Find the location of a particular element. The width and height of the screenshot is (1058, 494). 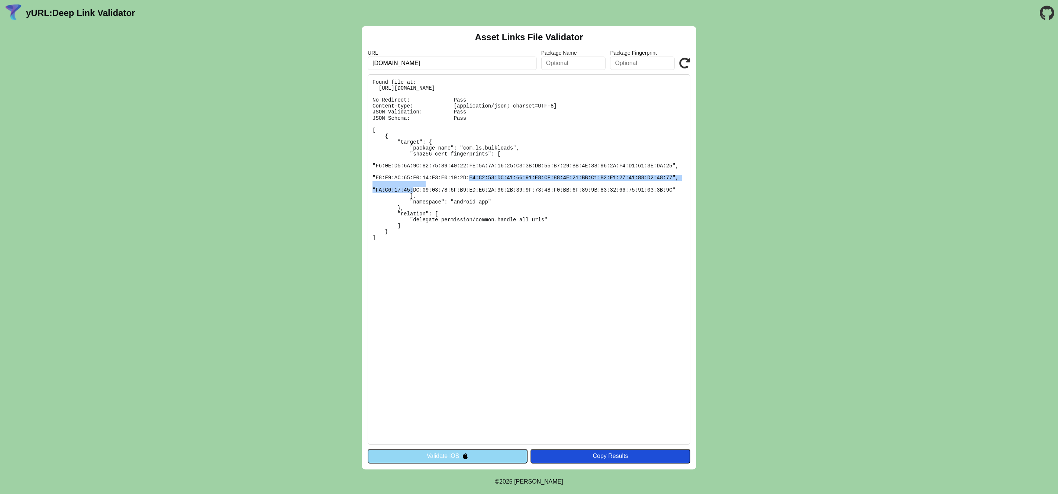

a: yURL:Deep Link Validator is located at coordinates (80, 13).